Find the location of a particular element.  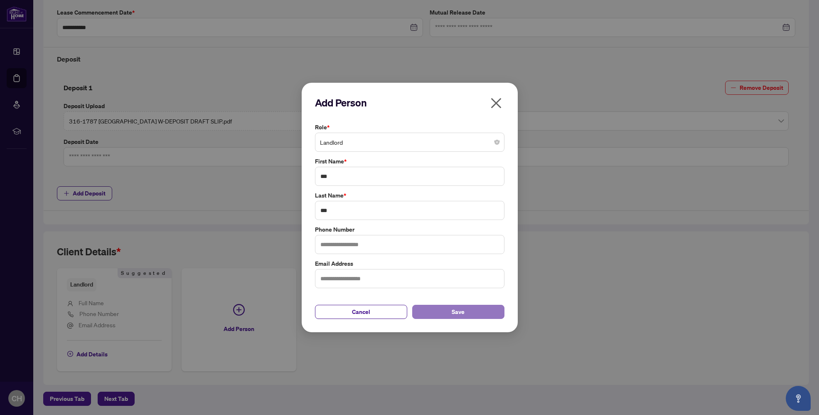

label: Email Address is located at coordinates (410, 263).